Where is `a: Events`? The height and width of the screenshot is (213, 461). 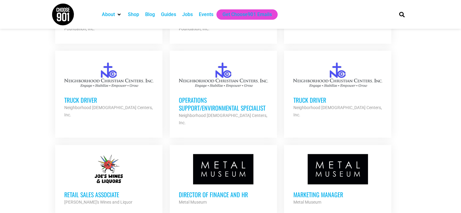
a: Events is located at coordinates (206, 15).